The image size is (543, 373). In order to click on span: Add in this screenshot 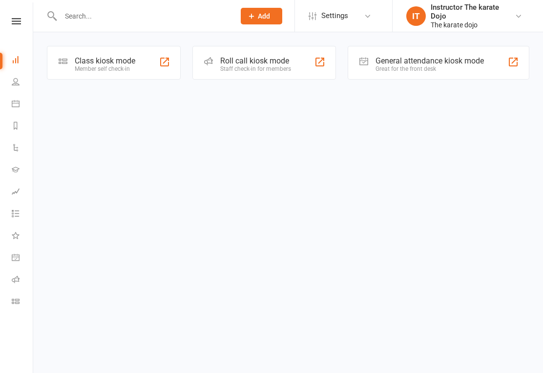, I will do `click(263, 16)`.